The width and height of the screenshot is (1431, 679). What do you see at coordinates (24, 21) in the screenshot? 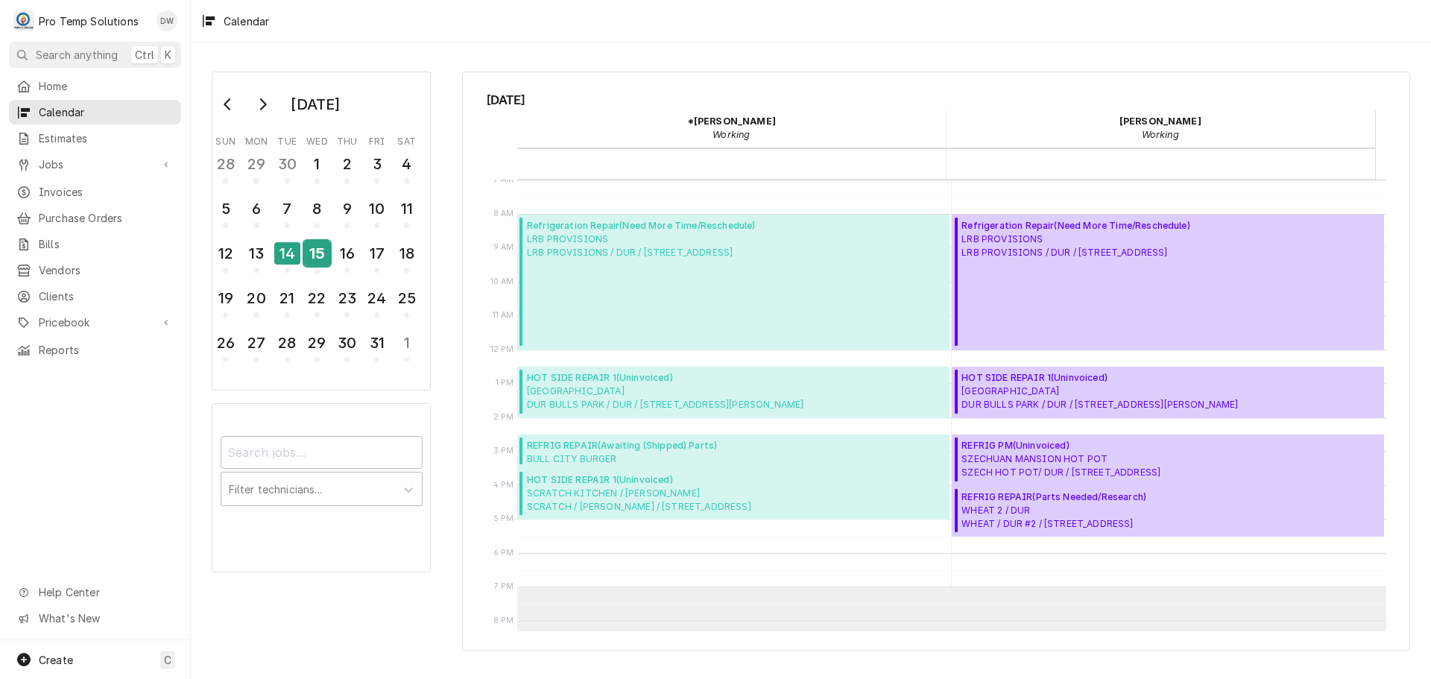
I see `div: P` at bounding box center [24, 21].